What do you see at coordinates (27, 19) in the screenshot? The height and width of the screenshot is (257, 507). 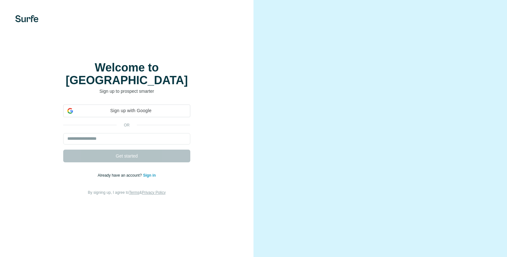 I see `img: Surfe's logo` at bounding box center [27, 19].